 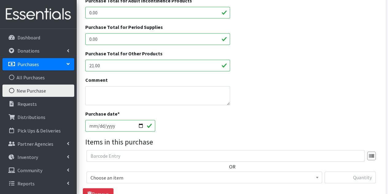 What do you see at coordinates (103, 114) in the screenshot?
I see `label: Purchase date` at bounding box center [103, 114].